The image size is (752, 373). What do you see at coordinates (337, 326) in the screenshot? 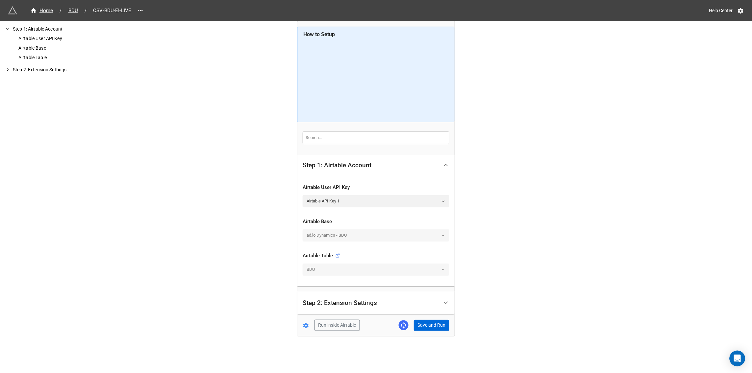
I see `button: Run inside Airtable` at bounding box center [337, 326].